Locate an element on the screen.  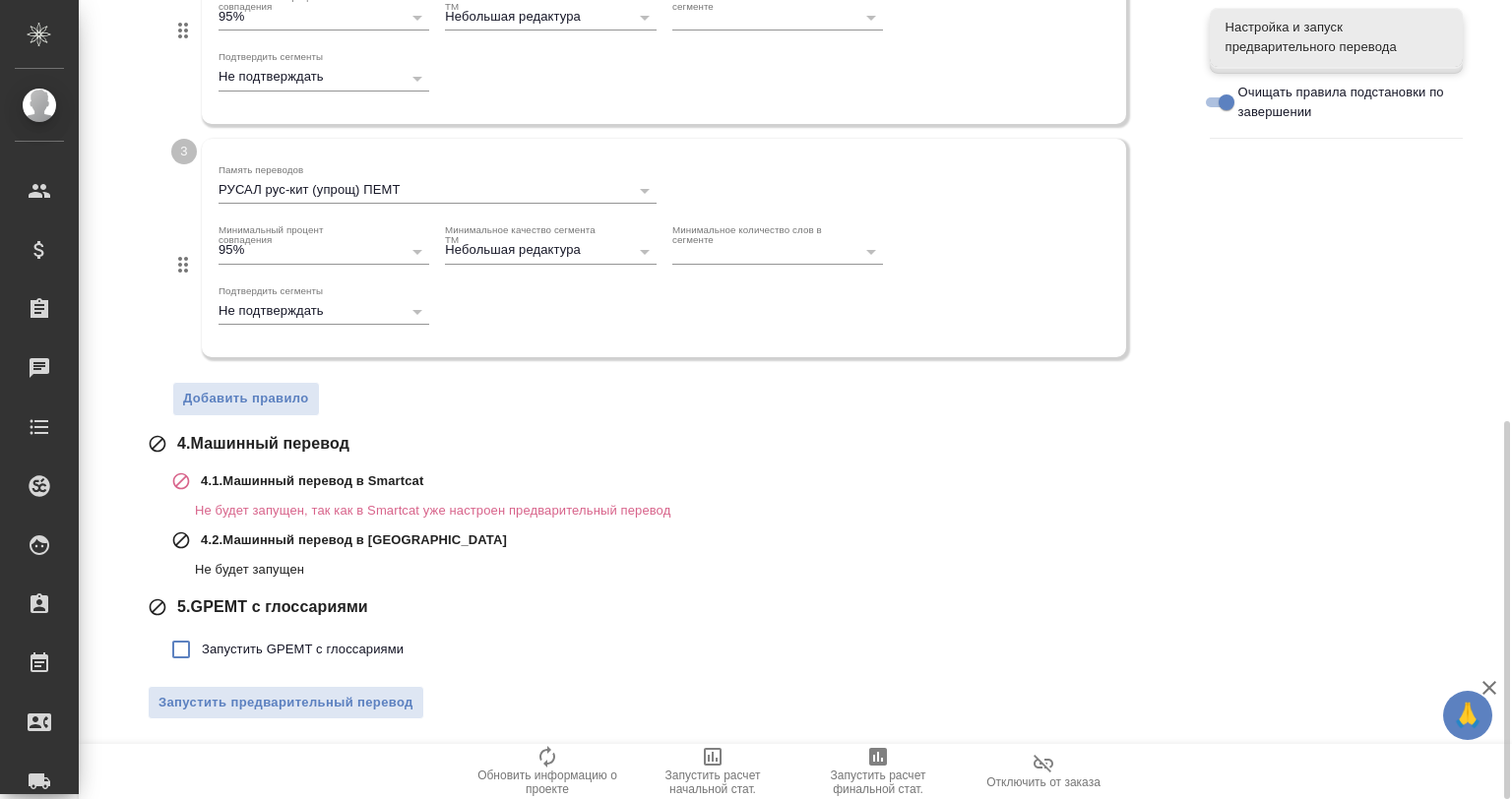
span: Обновить информацию о проекте is located at coordinates (547, 783).